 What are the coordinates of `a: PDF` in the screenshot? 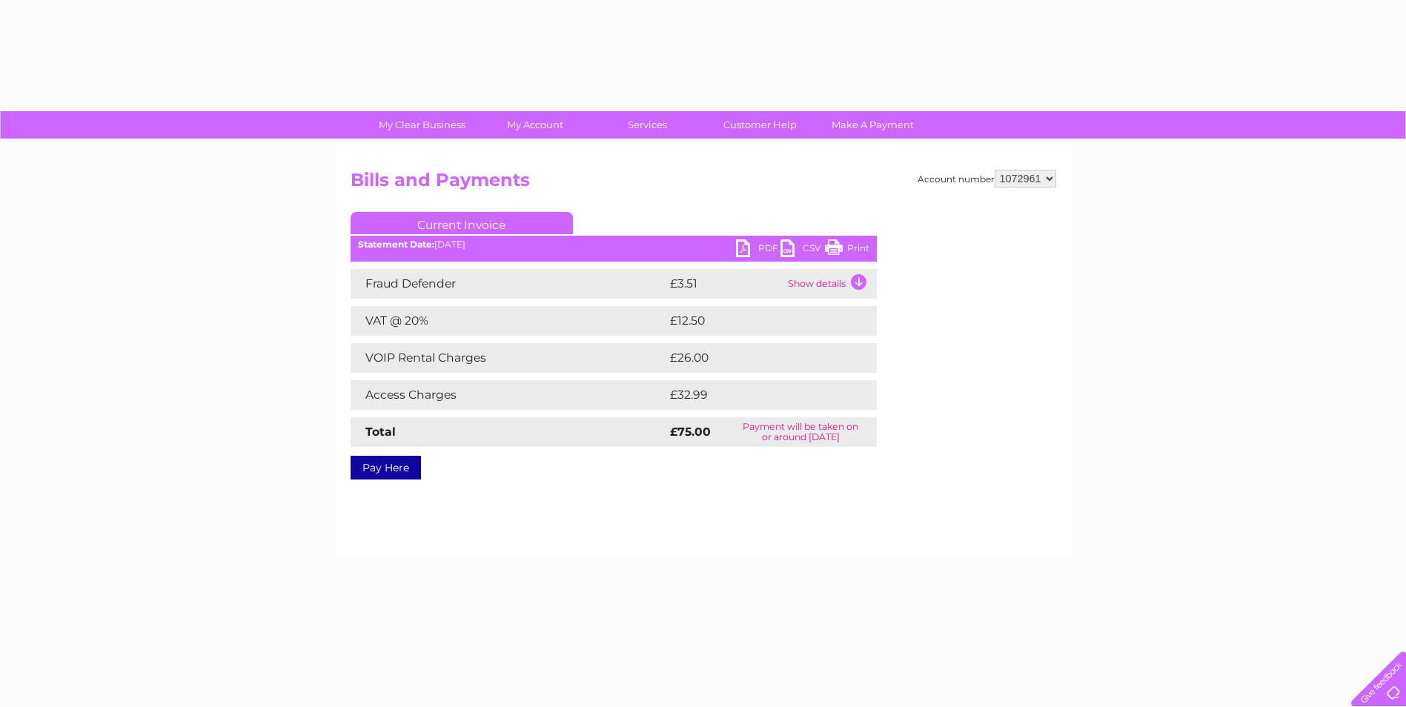 It's located at (758, 250).